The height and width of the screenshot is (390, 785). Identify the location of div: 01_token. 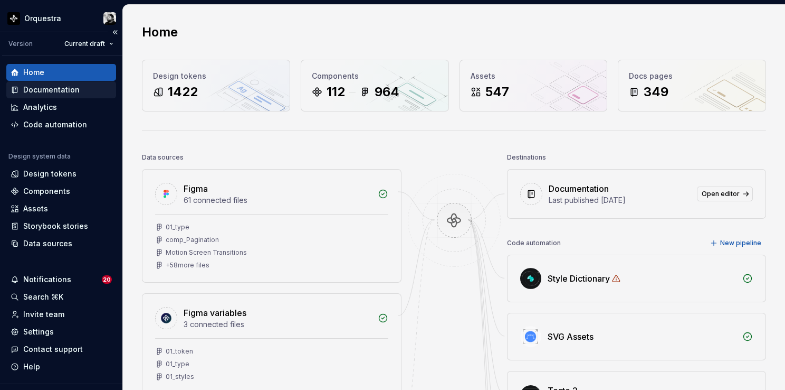
(179, 351).